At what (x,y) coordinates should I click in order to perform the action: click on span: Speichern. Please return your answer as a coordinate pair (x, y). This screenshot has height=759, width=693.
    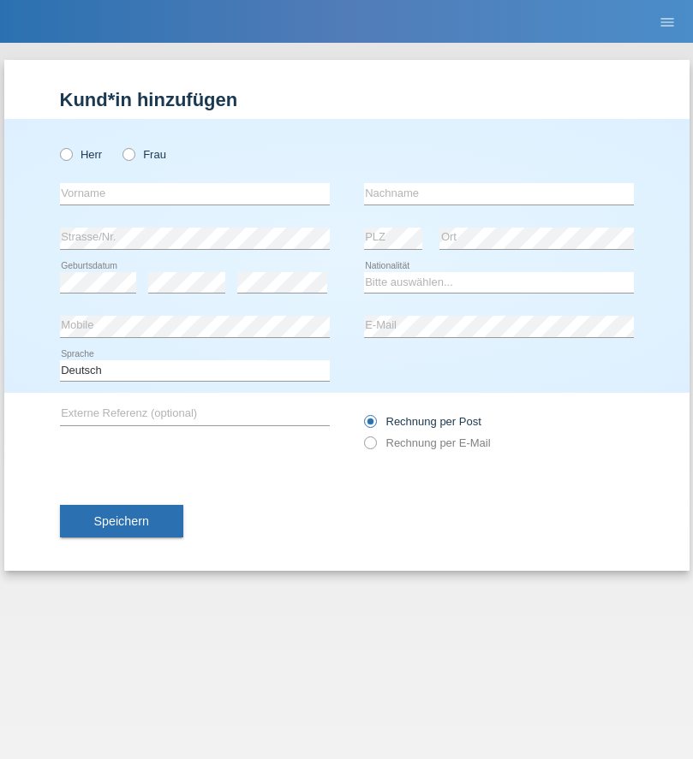
    Looking at the image, I should click on (122, 521).